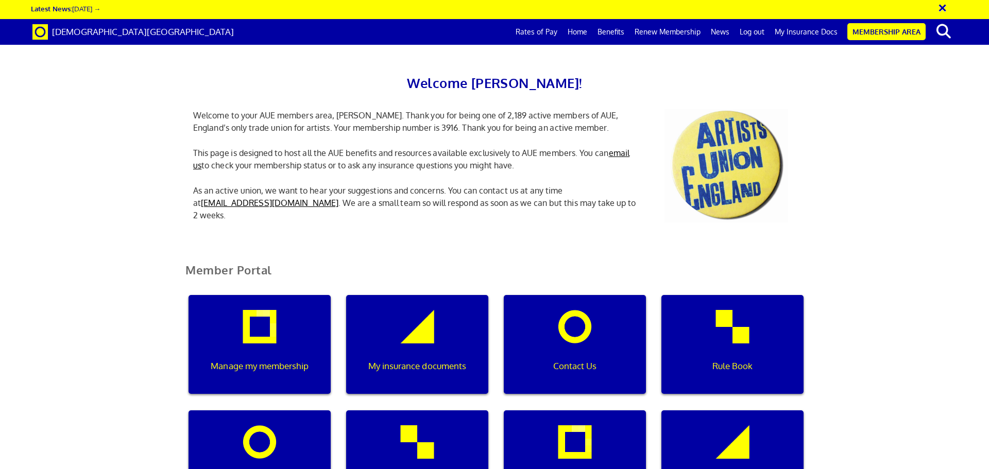 Image resolution: width=989 pixels, height=469 pixels. Describe the element at coordinates (806, 32) in the screenshot. I see `a: My Insurance Docs` at that location.